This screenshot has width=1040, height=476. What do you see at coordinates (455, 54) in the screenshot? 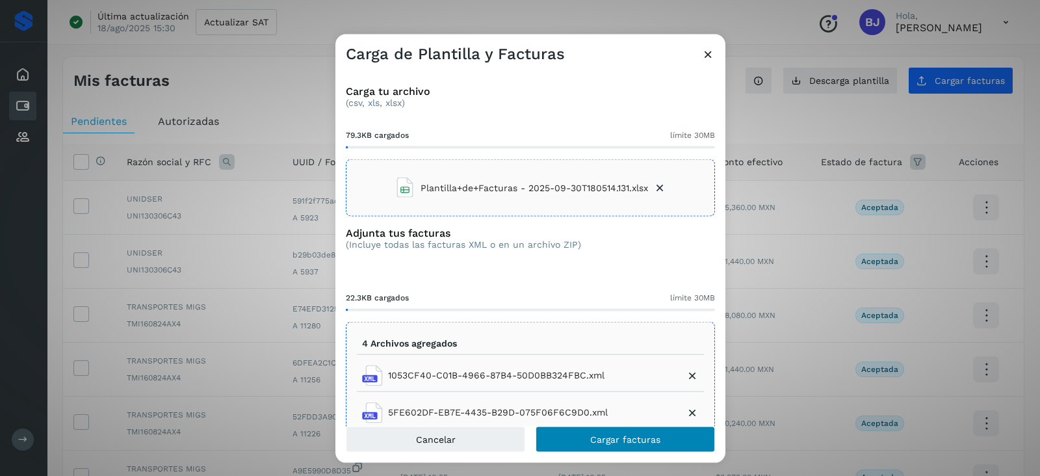
I see `h3: Carga de Plantilla y Facturas` at bounding box center [455, 54].